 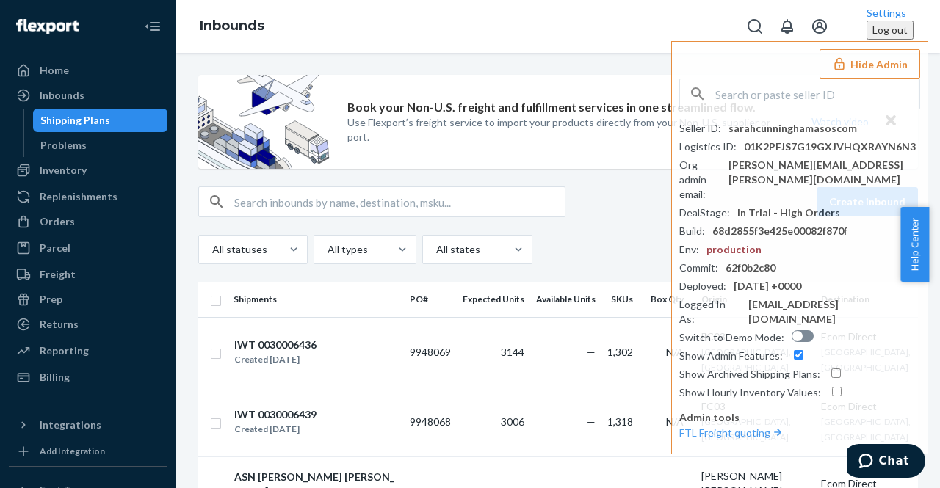 I want to click on a: Problems, so click(x=101, y=145).